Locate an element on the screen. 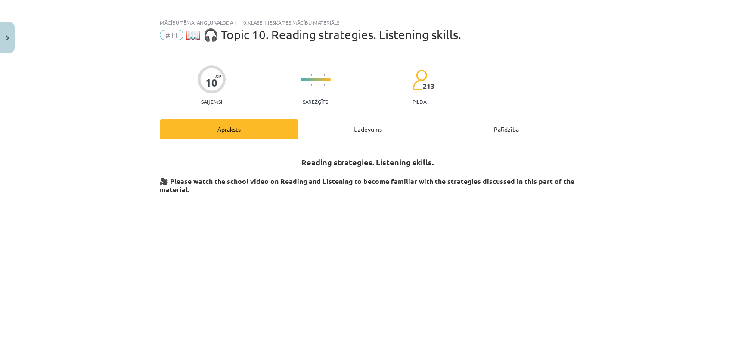 The width and height of the screenshot is (735, 353). strong: 🎥 Please watch the school video on Reading and Listening to become familiar with the strategies d... is located at coordinates (367, 185).